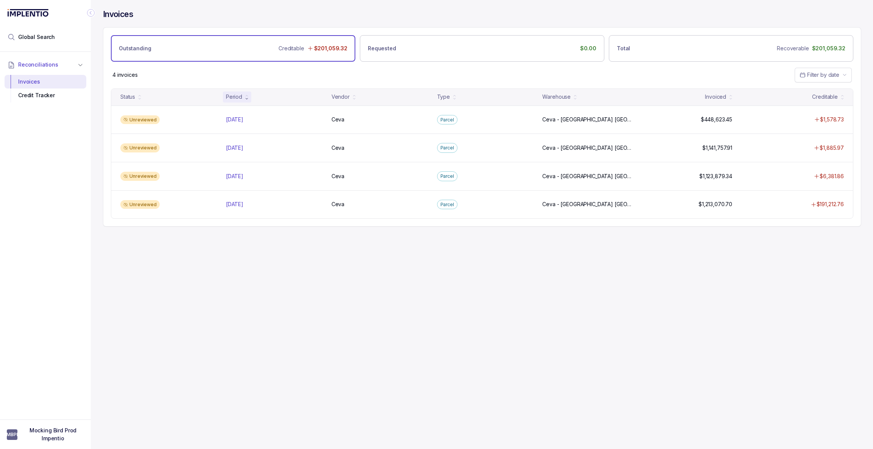 The height and width of the screenshot is (449, 873). I want to click on p: $6,381.86, so click(831, 176).